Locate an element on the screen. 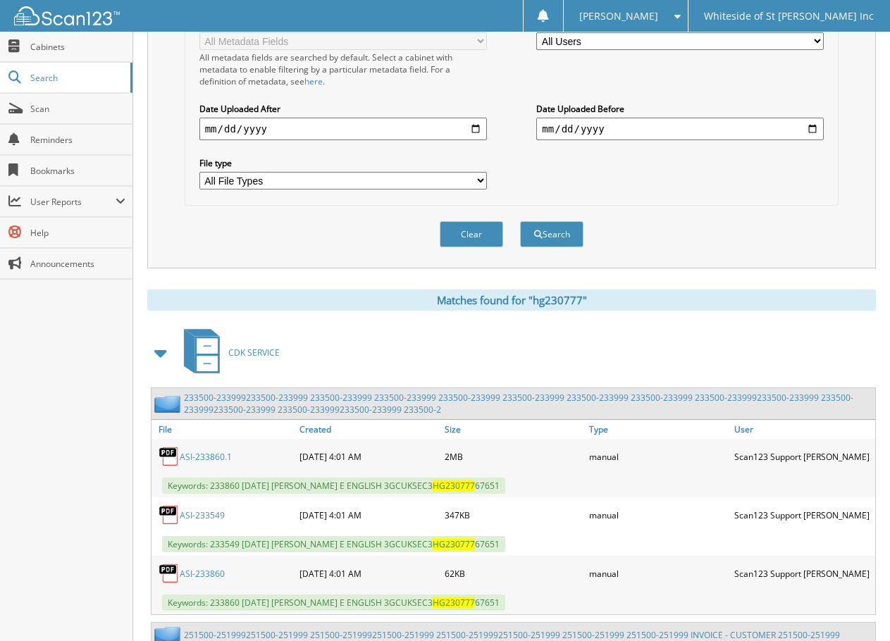  a: ASI-233860.1 is located at coordinates (206, 457).